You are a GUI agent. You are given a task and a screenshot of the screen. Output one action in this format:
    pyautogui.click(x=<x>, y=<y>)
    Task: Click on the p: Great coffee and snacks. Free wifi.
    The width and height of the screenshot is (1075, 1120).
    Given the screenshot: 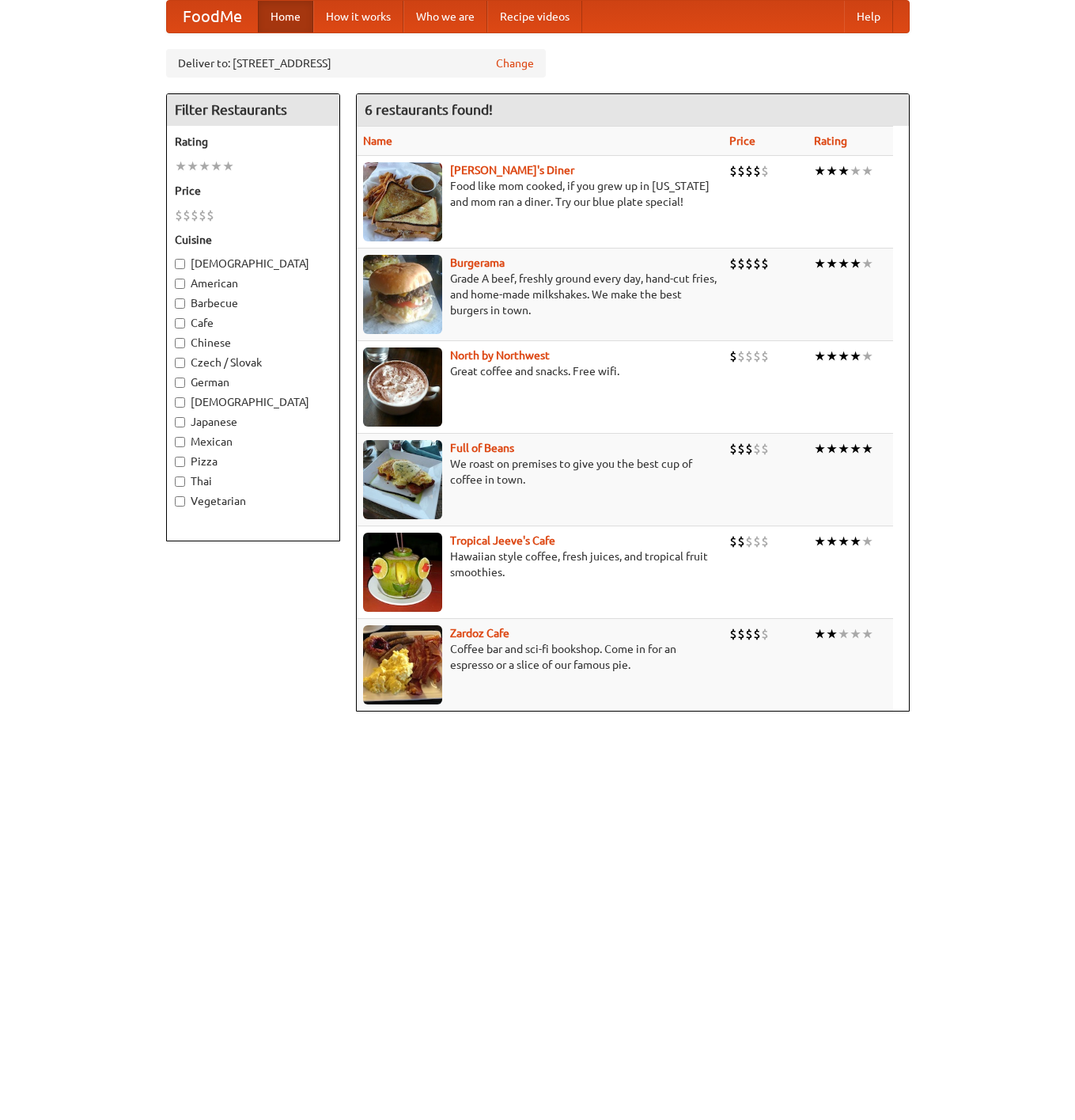 What is the action you would take?
    pyautogui.click(x=540, y=372)
    